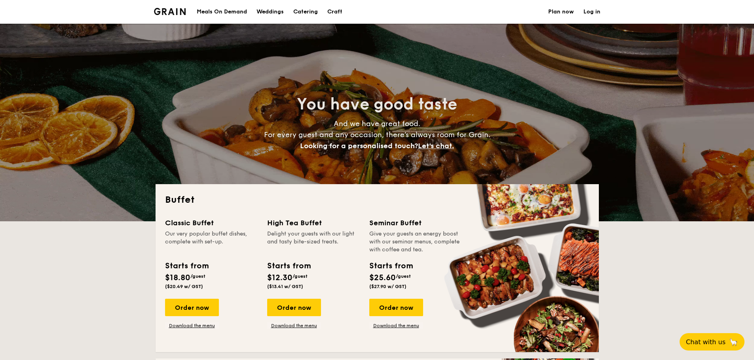 The image size is (754, 360). What do you see at coordinates (377, 104) in the screenshot?
I see `span: You have good taste` at bounding box center [377, 104].